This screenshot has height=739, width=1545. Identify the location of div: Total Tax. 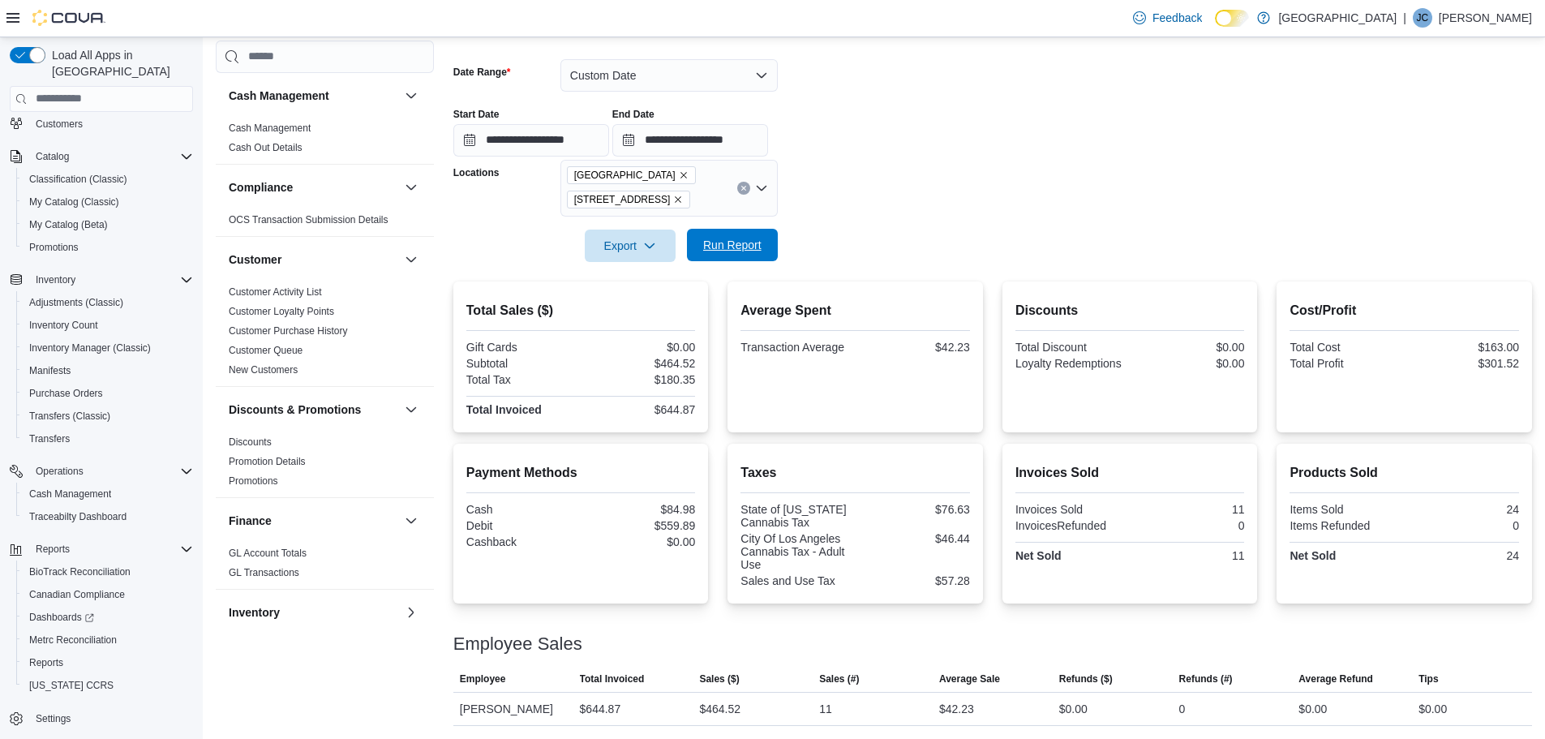
(522, 380).